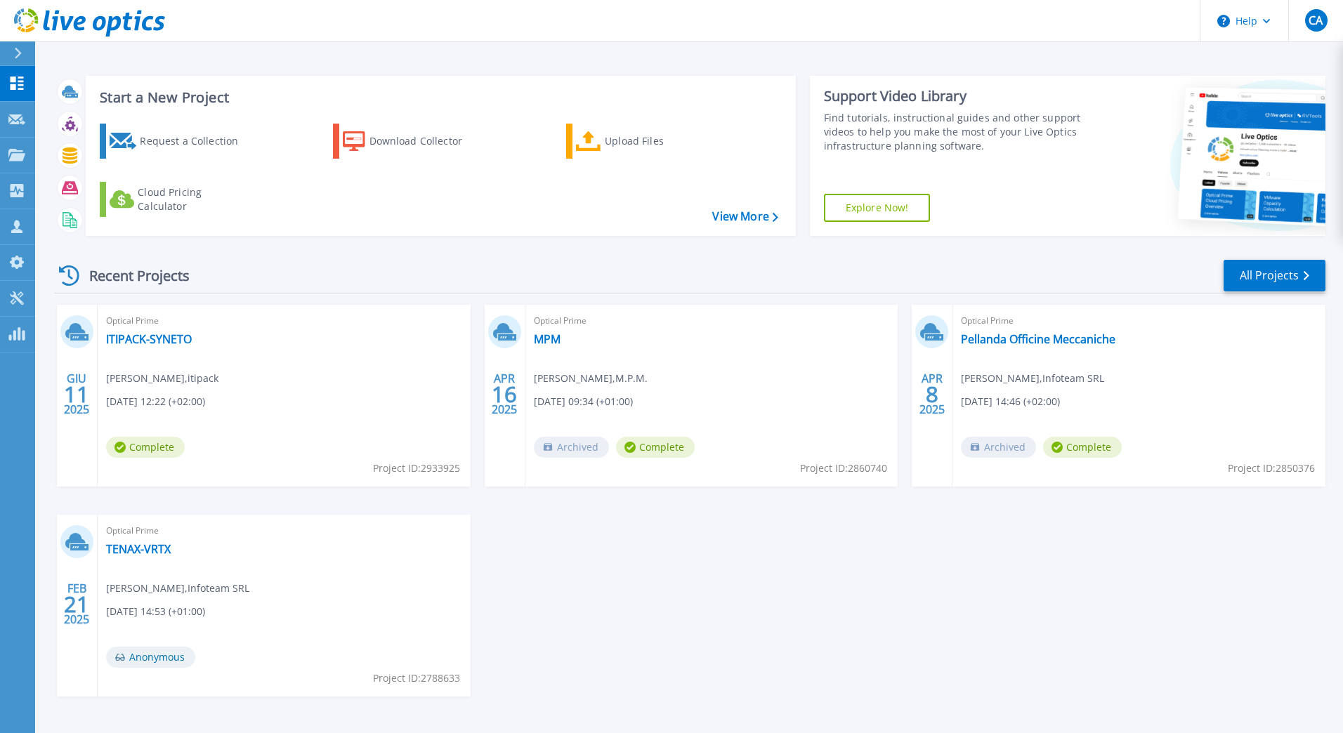 The height and width of the screenshot is (733, 1343). I want to click on a: ITIPACK-SYNETO, so click(149, 339).